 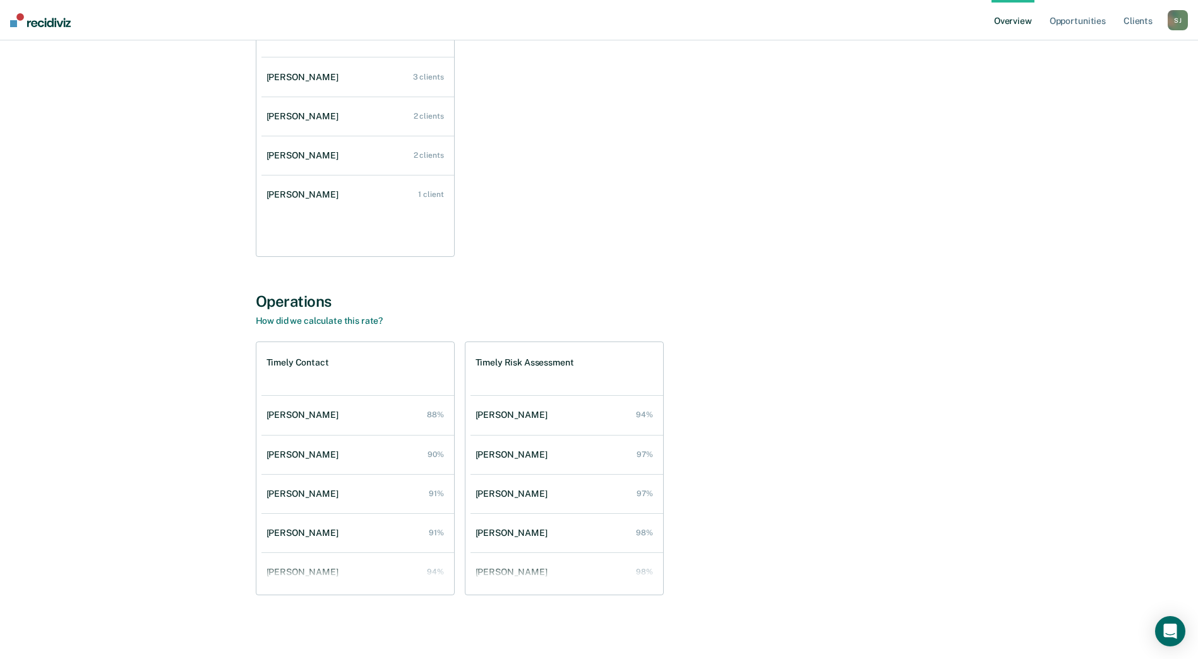 I want to click on h1: Timely Risk Assessment, so click(x=525, y=362).